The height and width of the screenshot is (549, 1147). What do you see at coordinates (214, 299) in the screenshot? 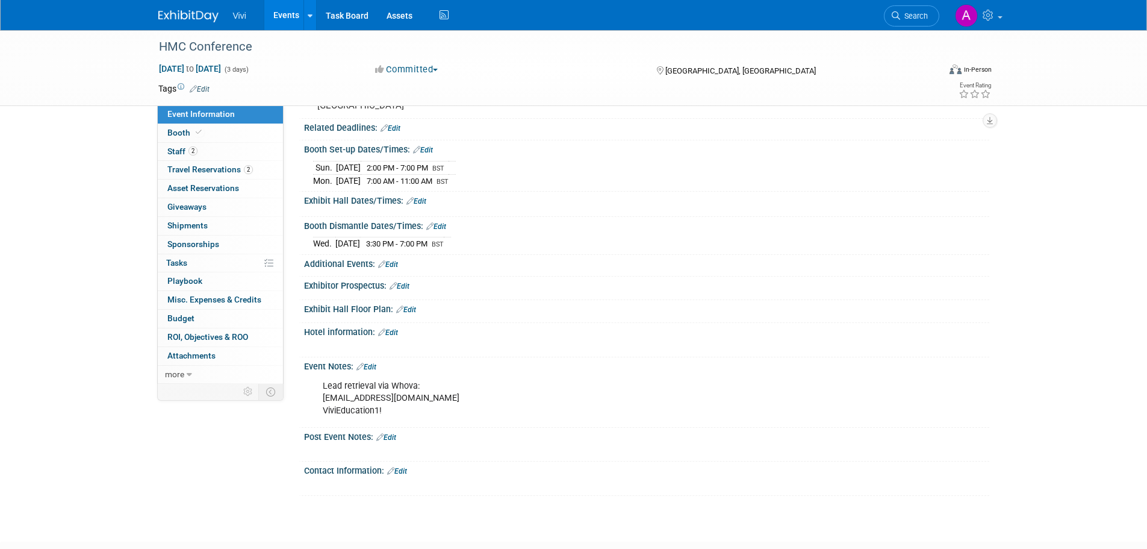
I see `span: Misc. Expenses & Credits` at bounding box center [214, 299].